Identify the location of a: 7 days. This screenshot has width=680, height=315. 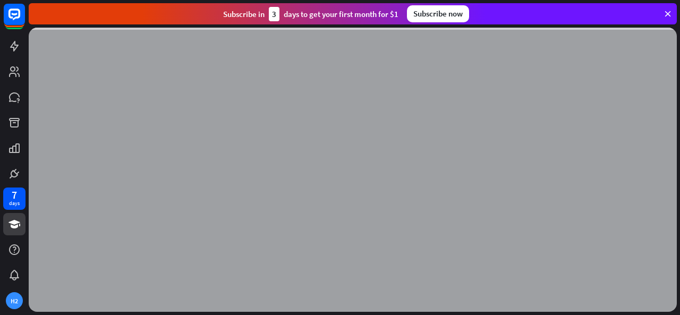
(14, 199).